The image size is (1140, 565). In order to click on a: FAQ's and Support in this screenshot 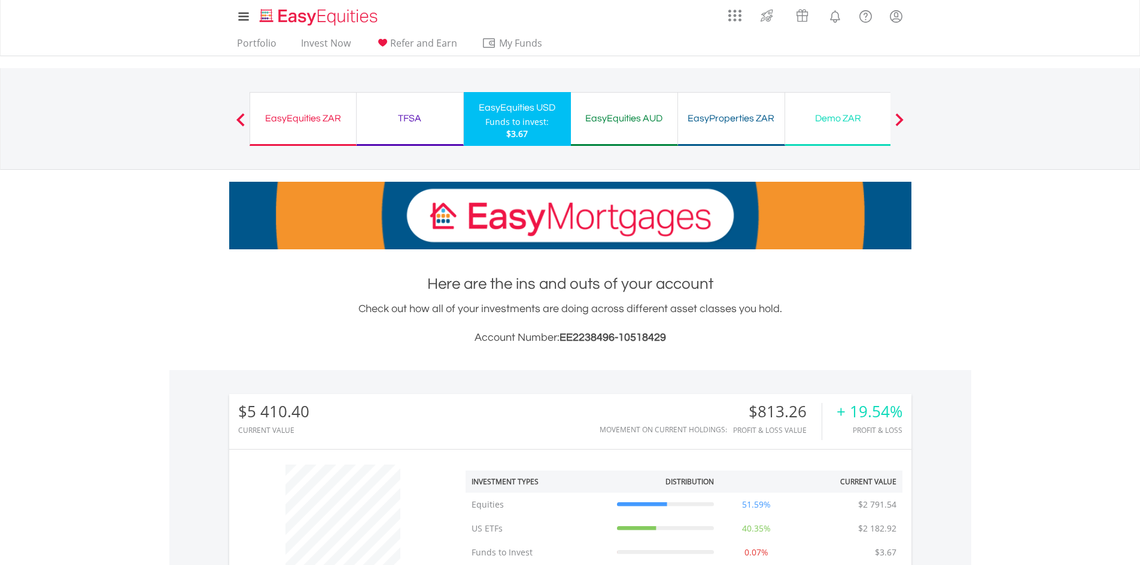, I will do `click(865, 15)`.